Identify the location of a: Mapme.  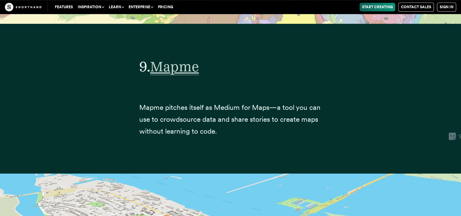
(175, 66).